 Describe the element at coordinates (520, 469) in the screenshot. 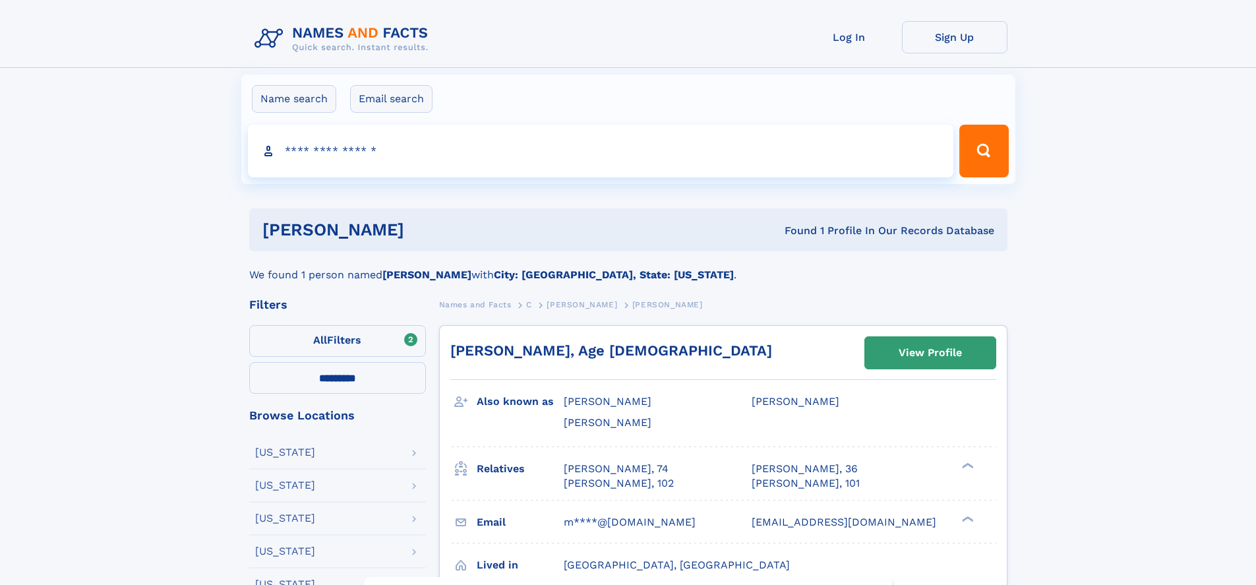

I see `h3: Relatives` at that location.